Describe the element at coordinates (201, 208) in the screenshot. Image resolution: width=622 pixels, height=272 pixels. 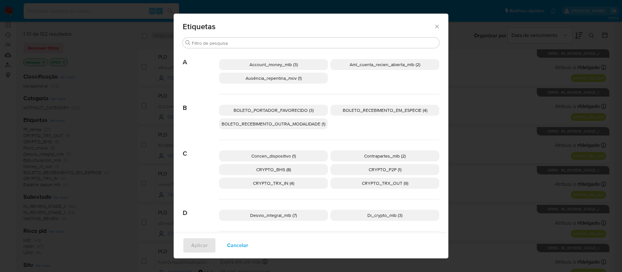
I see `span: D` at that location.